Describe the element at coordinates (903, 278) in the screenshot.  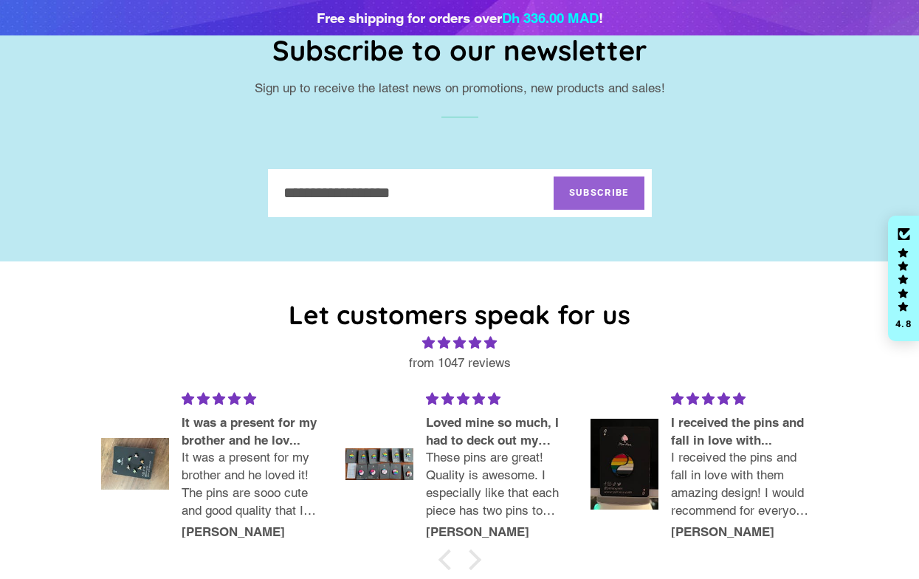
I see `div: Click to open Judge.me floating reviews tab` at that location.